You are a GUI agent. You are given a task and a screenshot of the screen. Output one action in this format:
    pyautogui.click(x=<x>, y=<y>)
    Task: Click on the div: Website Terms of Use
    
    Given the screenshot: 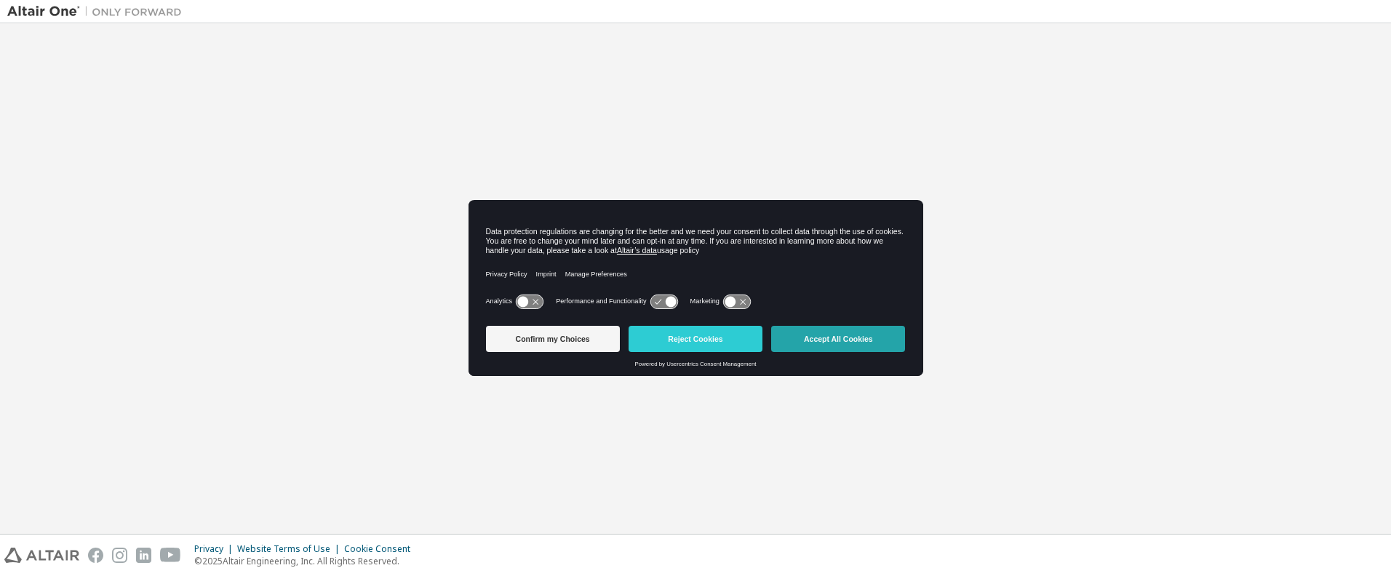 What is the action you would take?
    pyautogui.click(x=290, y=549)
    